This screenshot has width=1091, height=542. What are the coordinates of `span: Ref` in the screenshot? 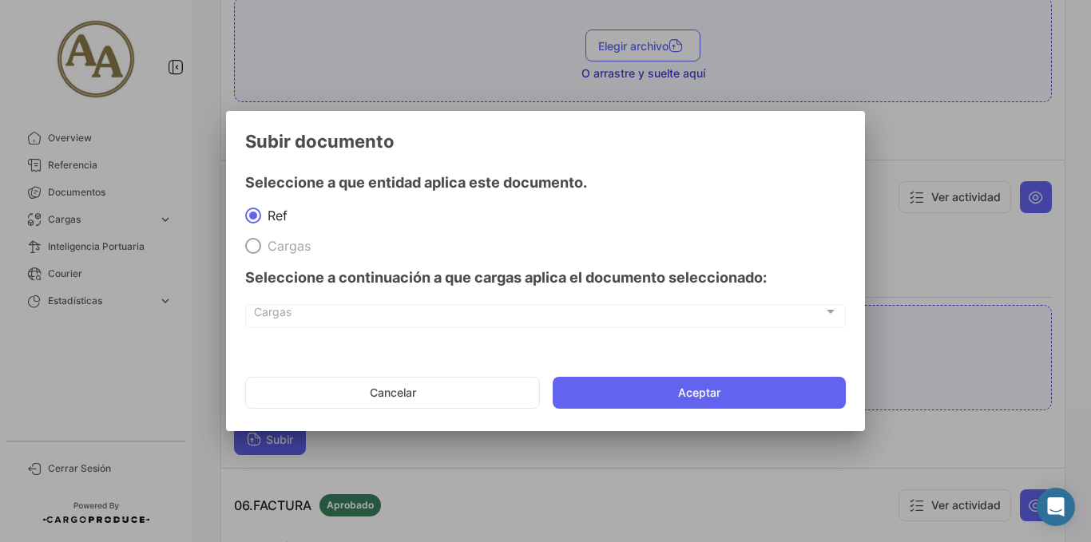 It's located at (274, 216).